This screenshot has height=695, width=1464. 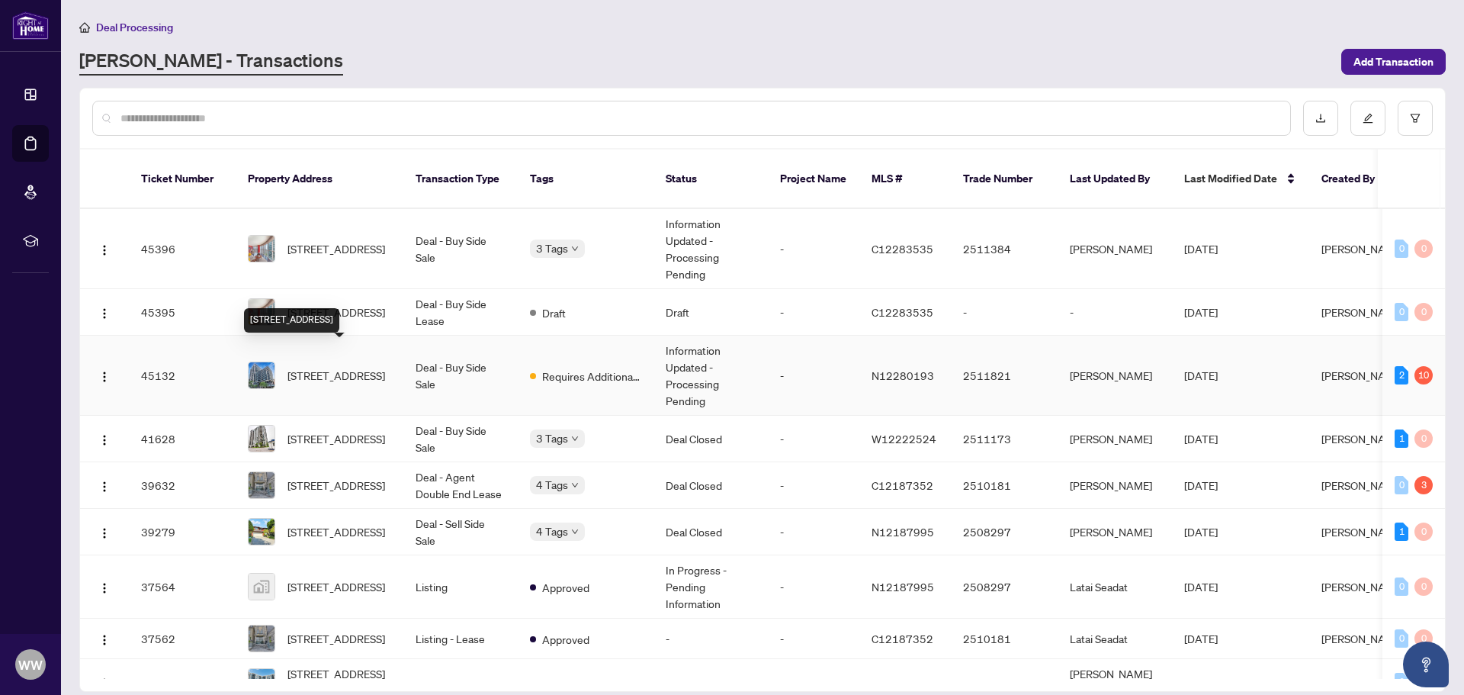 I want to click on th: Property Address, so click(x=319, y=179).